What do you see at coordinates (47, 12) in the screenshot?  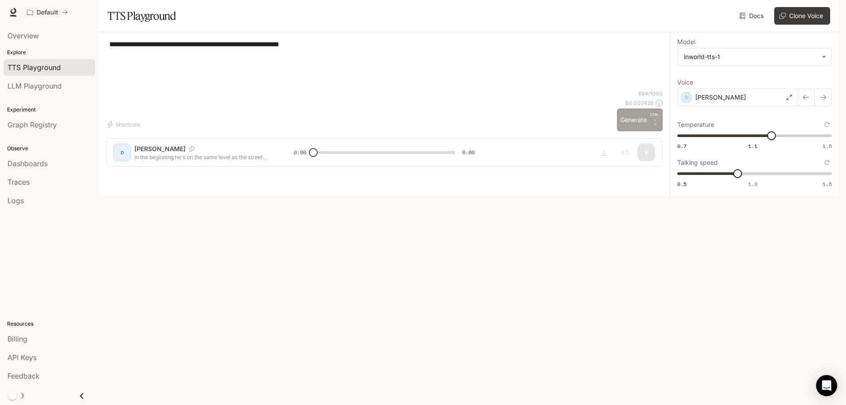 I see `p: Default` at bounding box center [47, 12].